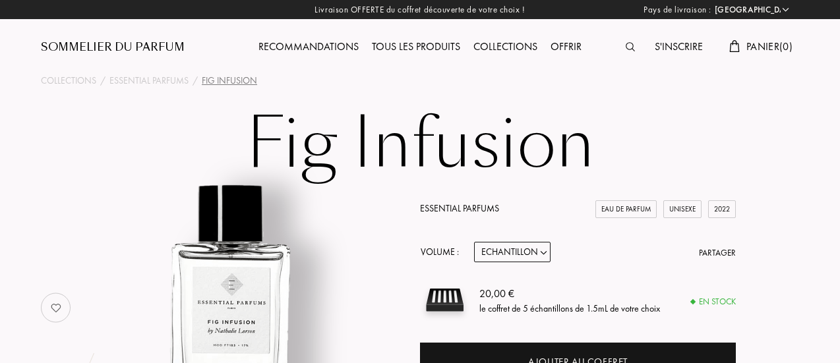 Image resolution: width=840 pixels, height=363 pixels. I want to click on div: En stock, so click(714, 302).